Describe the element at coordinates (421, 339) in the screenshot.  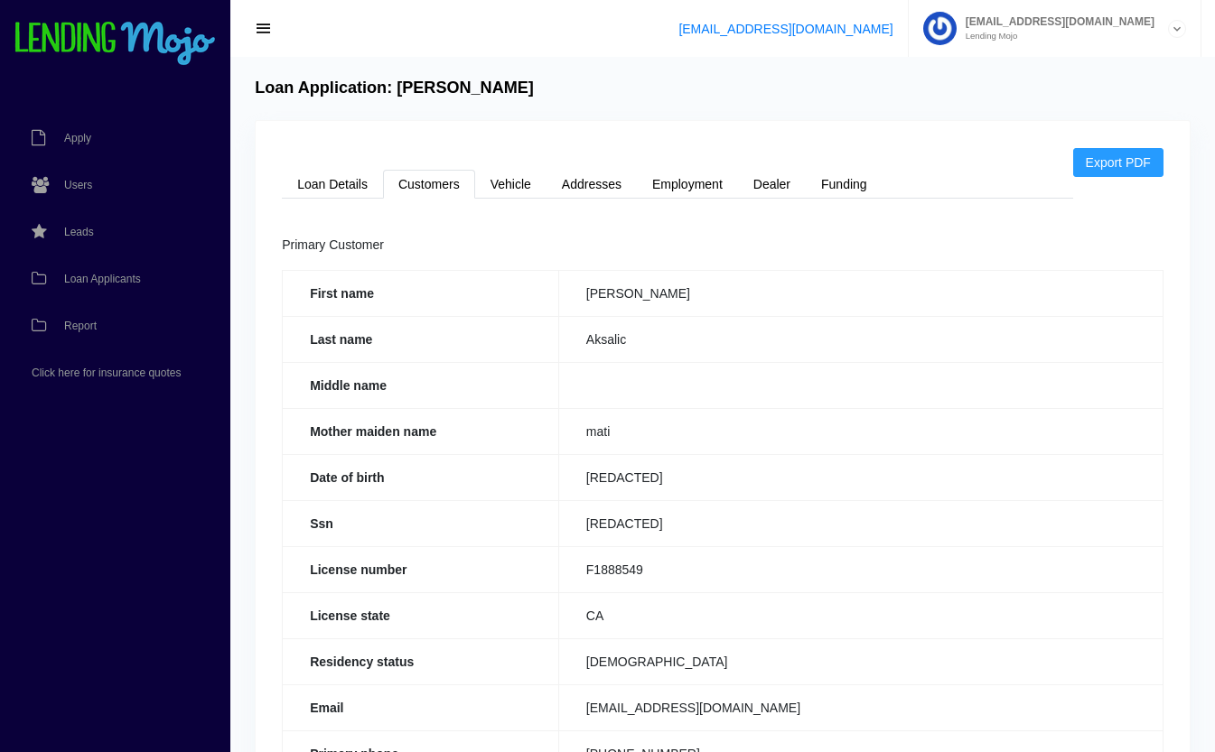
I see `th: Last name` at that location.